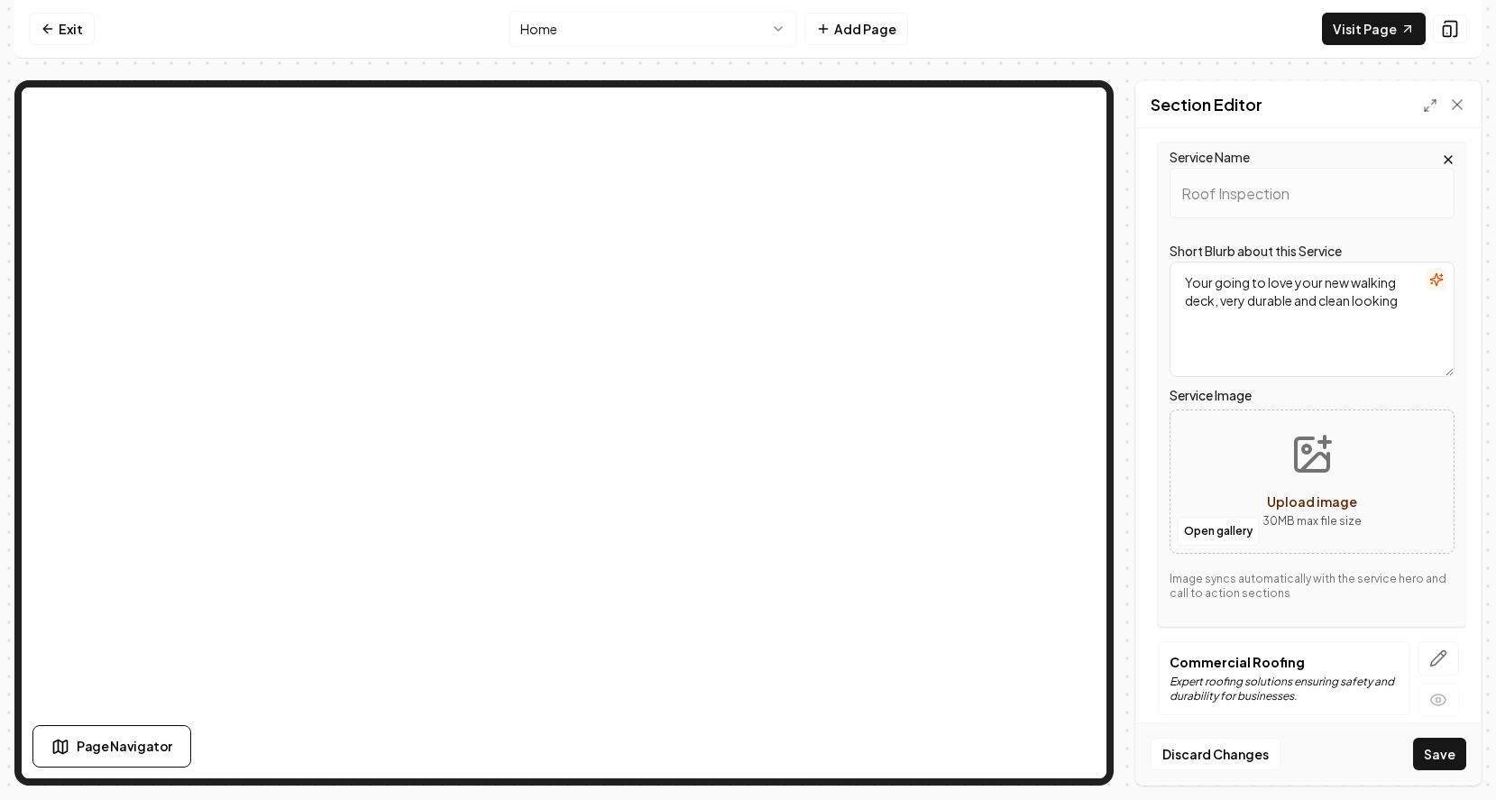 The width and height of the screenshot is (1496, 800). I want to click on h2: Section Editor, so click(1206, 105).